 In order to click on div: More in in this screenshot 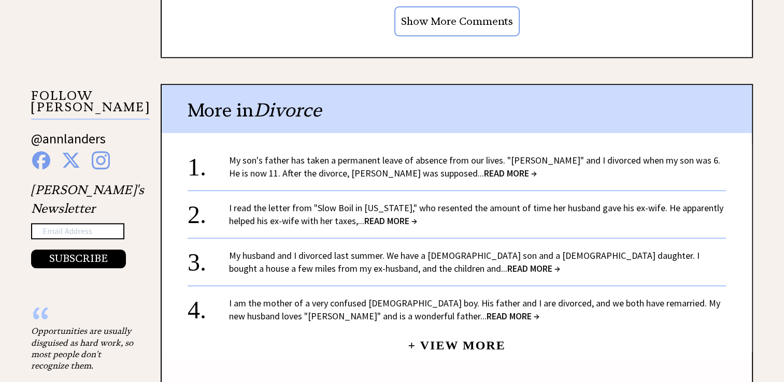, I will do `click(456, 109)`.